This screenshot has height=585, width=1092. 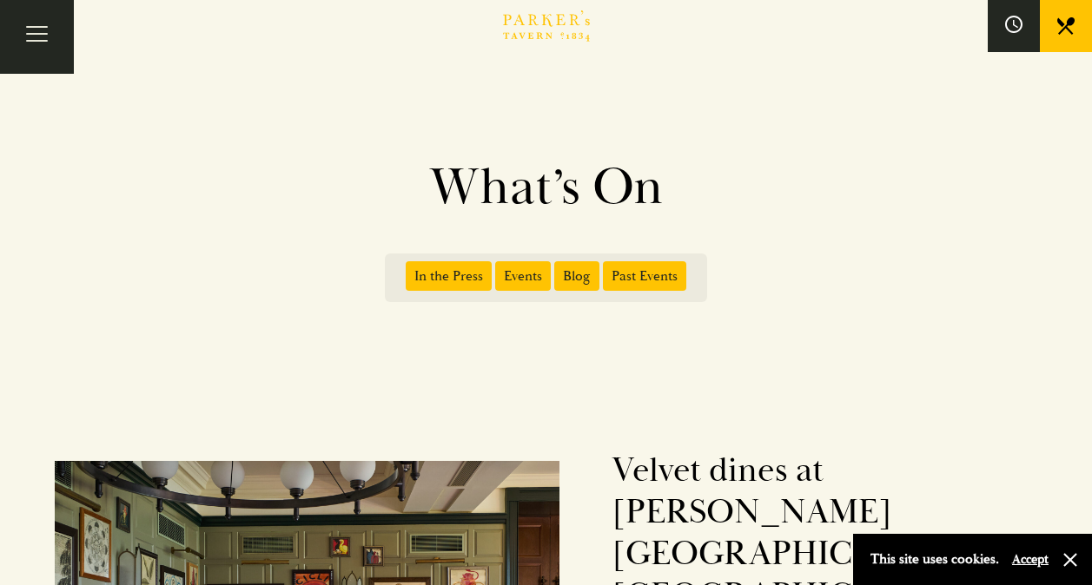 I want to click on button: Accept, so click(x=1030, y=559).